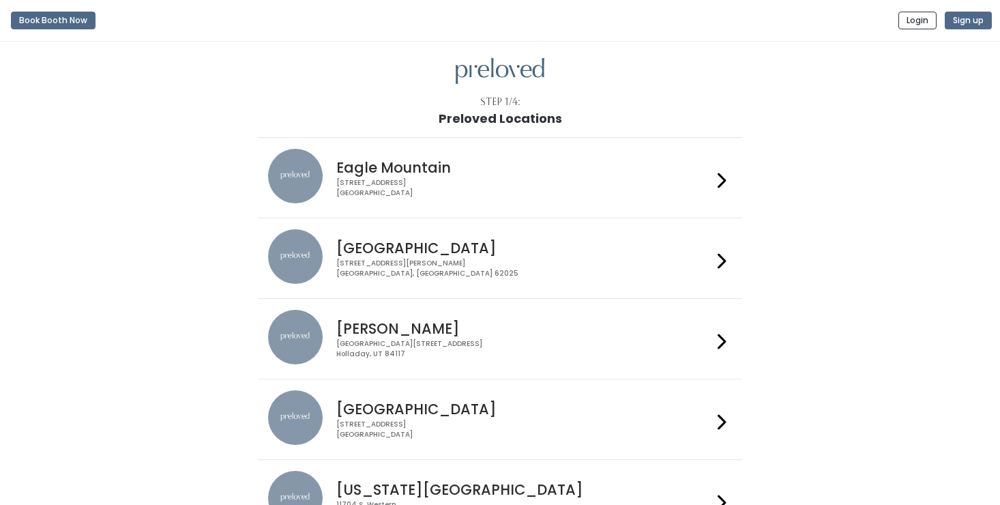  Describe the element at coordinates (524, 167) in the screenshot. I see `h4: Eagle Mountain` at that location.